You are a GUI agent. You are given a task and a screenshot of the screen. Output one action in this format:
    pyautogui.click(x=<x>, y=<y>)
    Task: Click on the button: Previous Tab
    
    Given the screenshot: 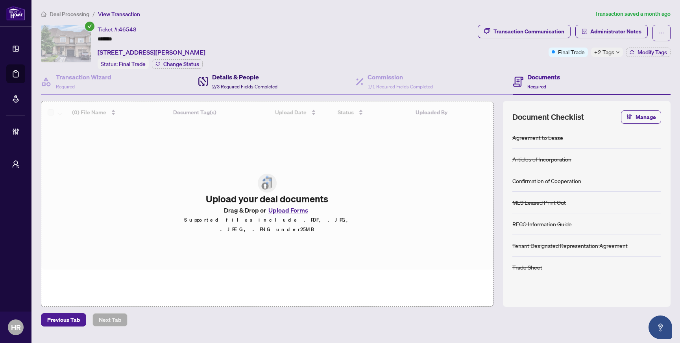 What is the action you would take?
    pyautogui.click(x=63, y=320)
    